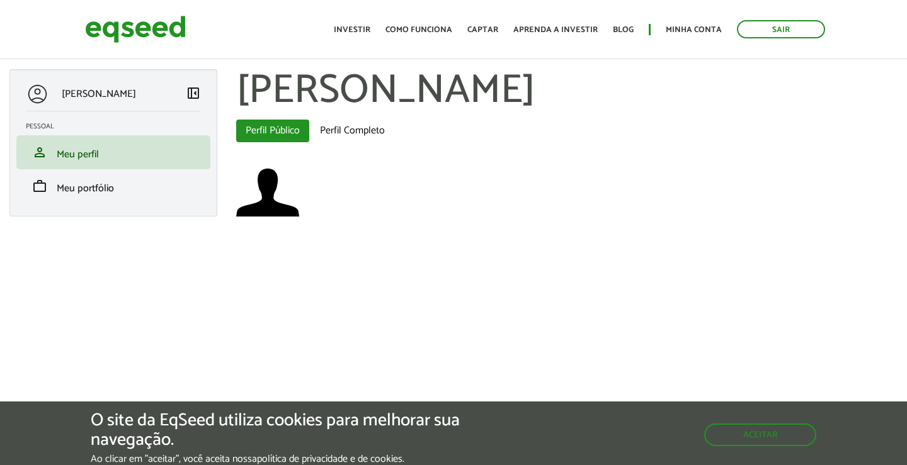  Describe the element at coordinates (113, 186) in the screenshot. I see `a: workMeu portfólio` at that location.